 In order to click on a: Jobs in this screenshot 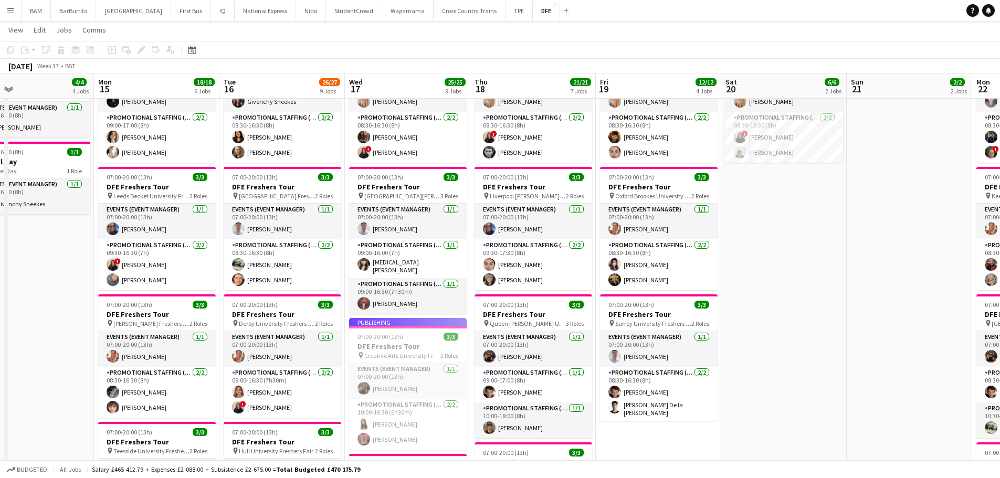, I will do `click(64, 30)`.